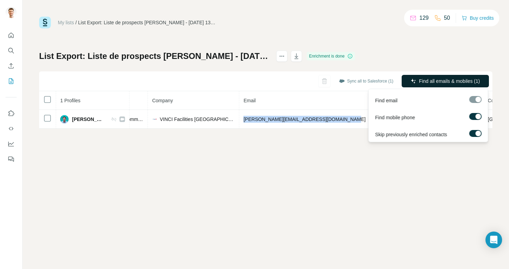  I want to click on button: Buy credits, so click(477, 18).